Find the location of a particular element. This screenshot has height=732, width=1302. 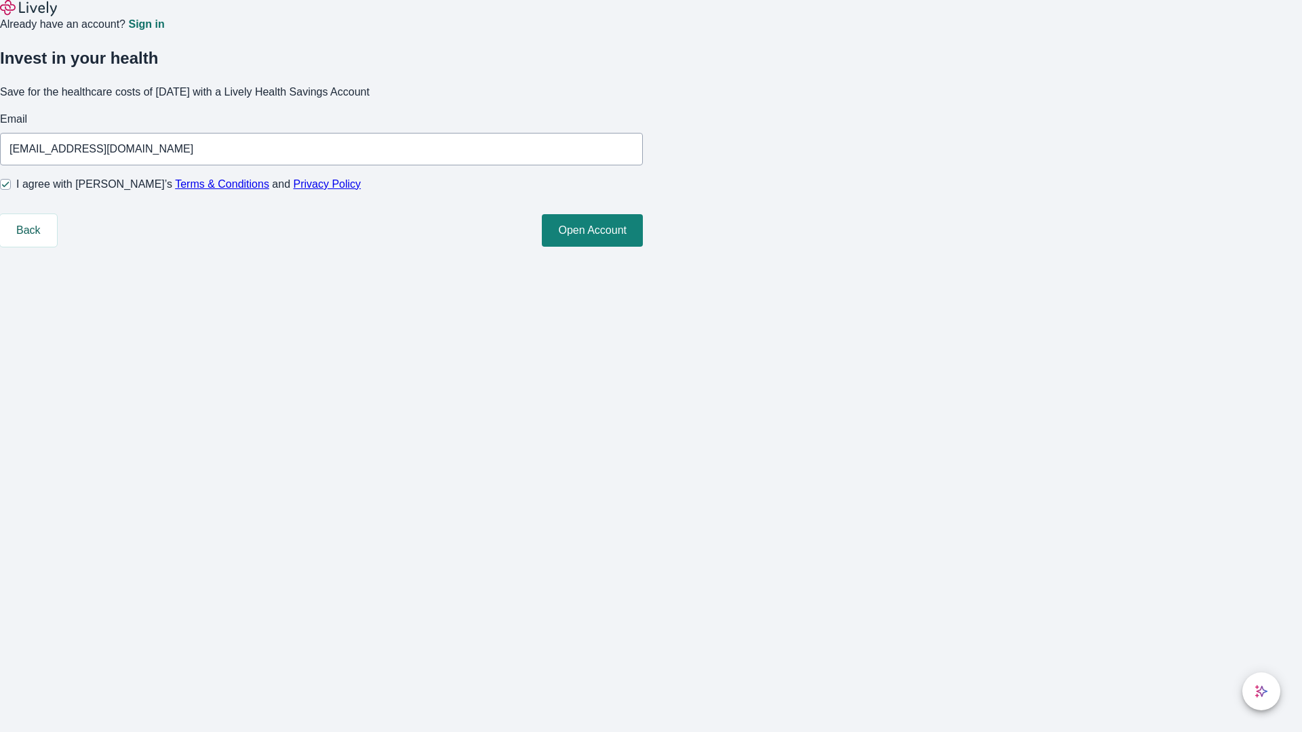

a: Privacy Policy is located at coordinates (328, 184).